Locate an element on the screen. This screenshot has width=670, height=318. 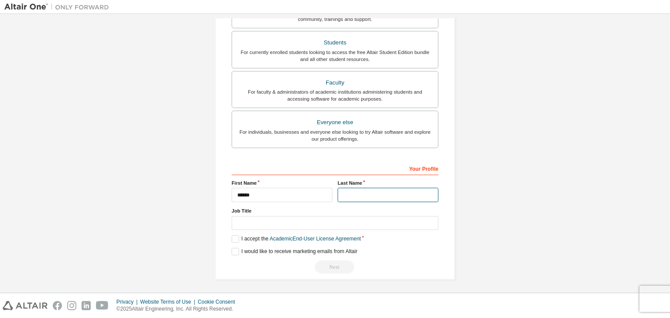
img: Altair One is located at coordinates (59, 7).